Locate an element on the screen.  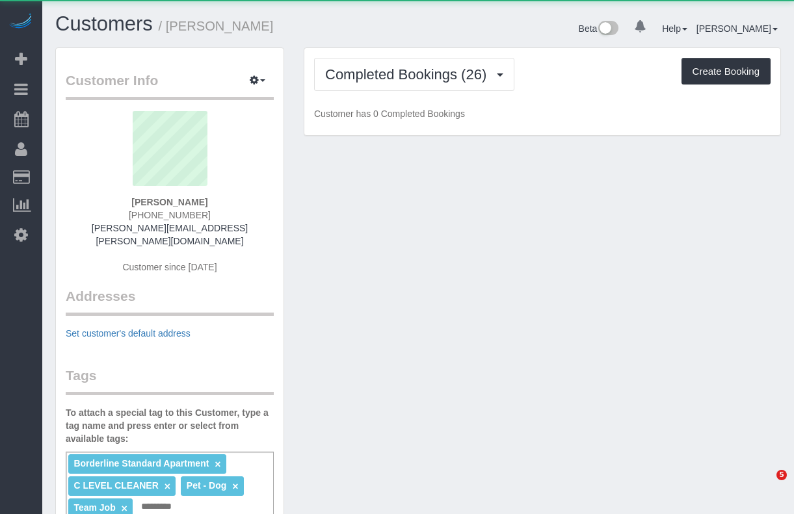
span: C LEVEL CLEANER is located at coordinates (116, 486).